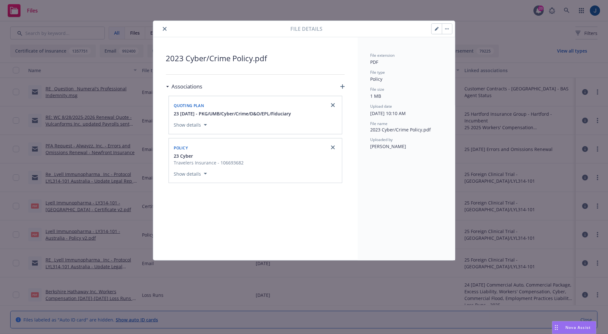 The image size is (608, 334). What do you see at coordinates (184, 86) in the screenshot?
I see `div: Associations` at bounding box center [184, 86].